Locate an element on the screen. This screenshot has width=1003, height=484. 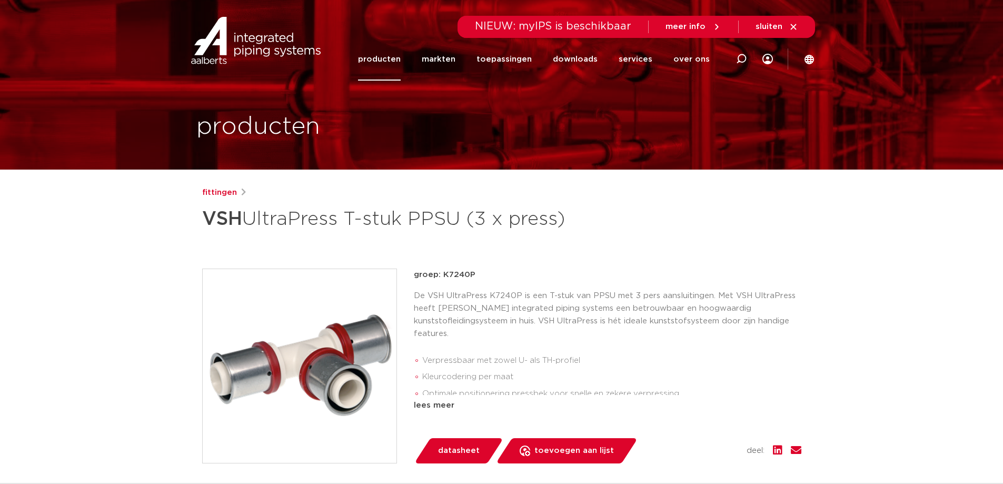
a: markten is located at coordinates (439, 59).